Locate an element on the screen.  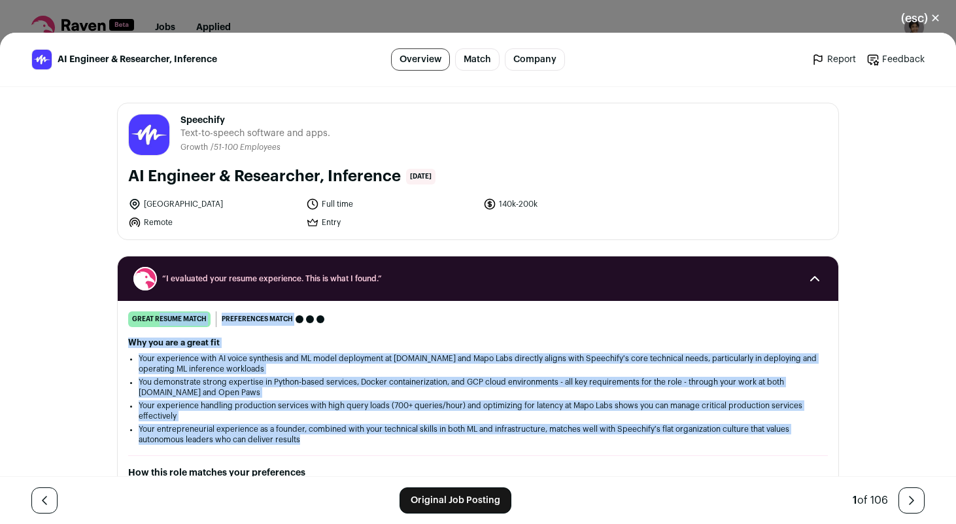
a: Overview is located at coordinates (420, 60).